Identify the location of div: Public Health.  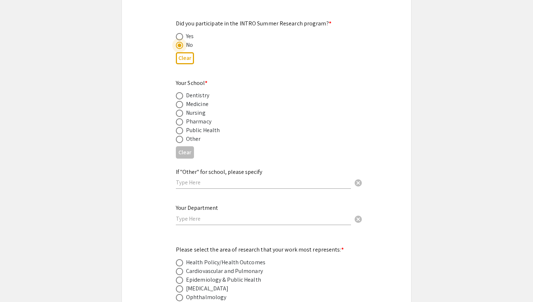
(203, 130).